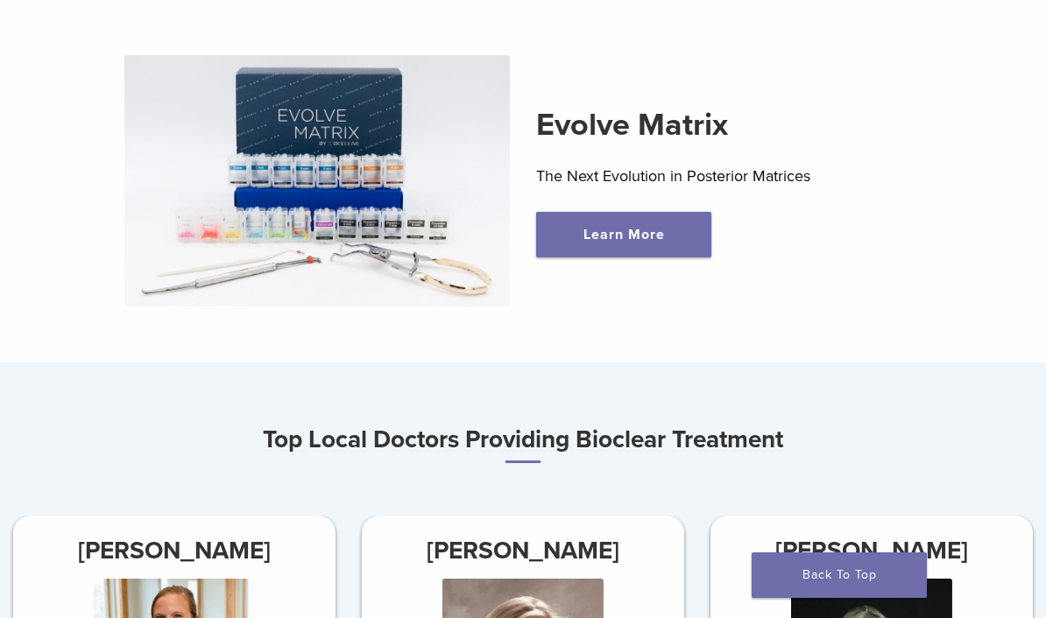 This screenshot has width=1046, height=618. Describe the element at coordinates (624, 235) in the screenshot. I see `a: Learn More` at that location.